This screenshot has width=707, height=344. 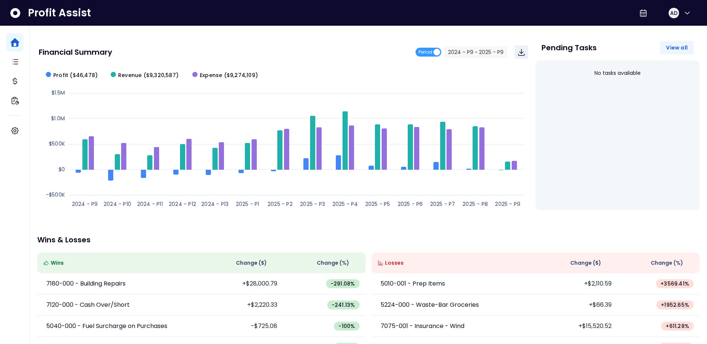 I want to click on p: 7075-001 - Insurance - Wind, so click(x=422, y=327).